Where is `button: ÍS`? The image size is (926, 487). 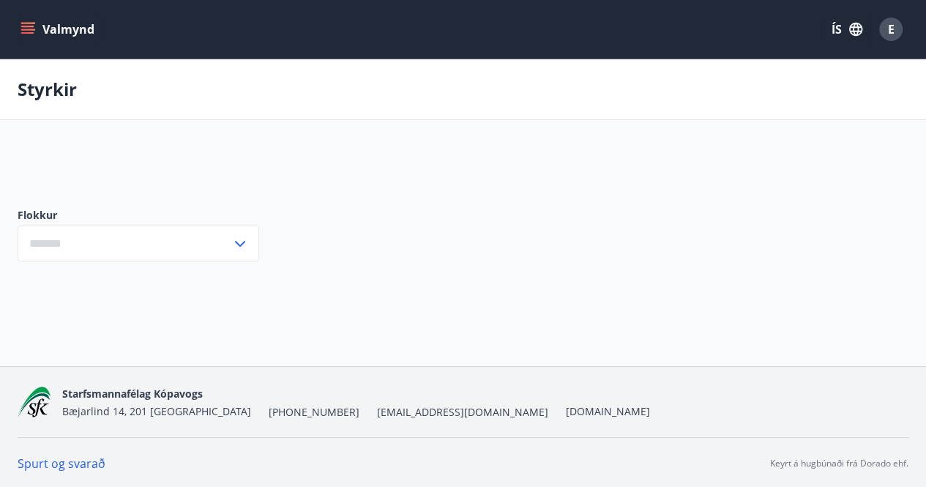
button: ÍS is located at coordinates (847, 29).